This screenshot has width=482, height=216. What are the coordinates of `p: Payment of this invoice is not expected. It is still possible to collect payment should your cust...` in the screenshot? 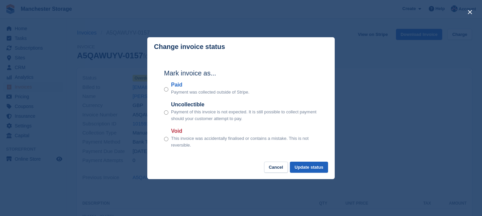 It's located at (244, 115).